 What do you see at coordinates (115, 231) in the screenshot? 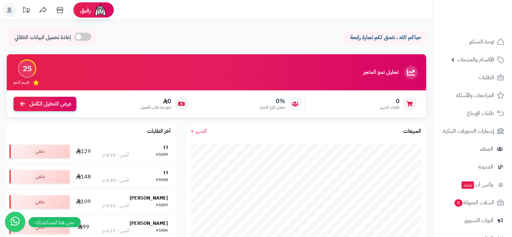
I see `div: أمس - 6:17 م` at bounding box center [115, 231].